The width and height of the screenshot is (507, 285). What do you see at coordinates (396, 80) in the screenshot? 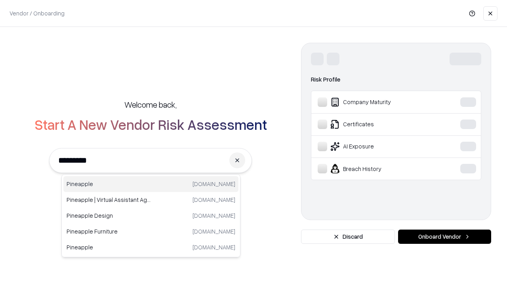
I see `div: Risk Profile` at bounding box center [396, 80].